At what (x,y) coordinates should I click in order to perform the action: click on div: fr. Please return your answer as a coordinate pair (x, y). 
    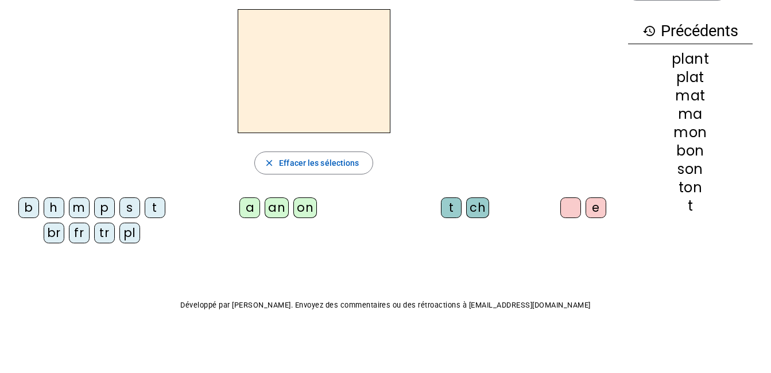
    Looking at the image, I should click on (79, 233).